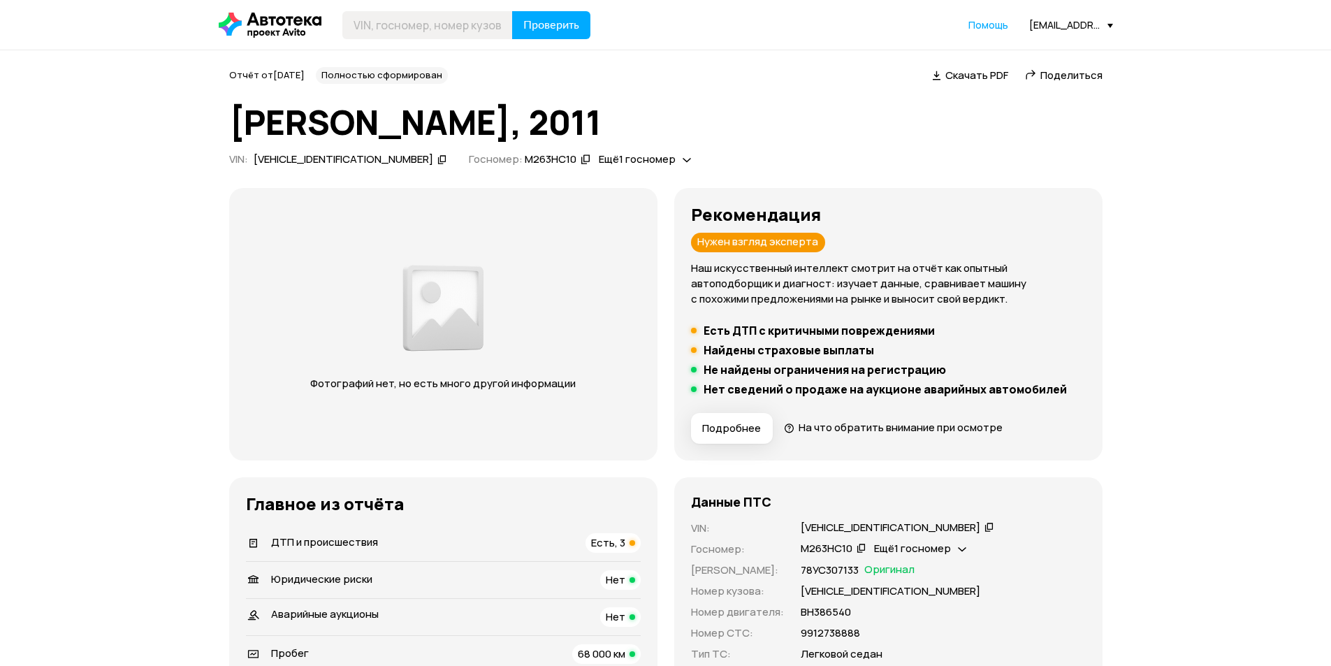 Image resolution: width=1331 pixels, height=666 pixels. I want to click on span: Госномер:, so click(495, 159).